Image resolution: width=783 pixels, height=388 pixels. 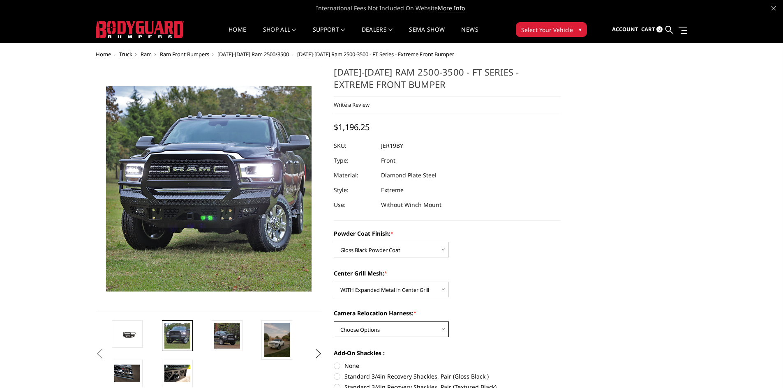 What do you see at coordinates (377, 35) in the screenshot?
I see `a: Dealers` at bounding box center [377, 35].